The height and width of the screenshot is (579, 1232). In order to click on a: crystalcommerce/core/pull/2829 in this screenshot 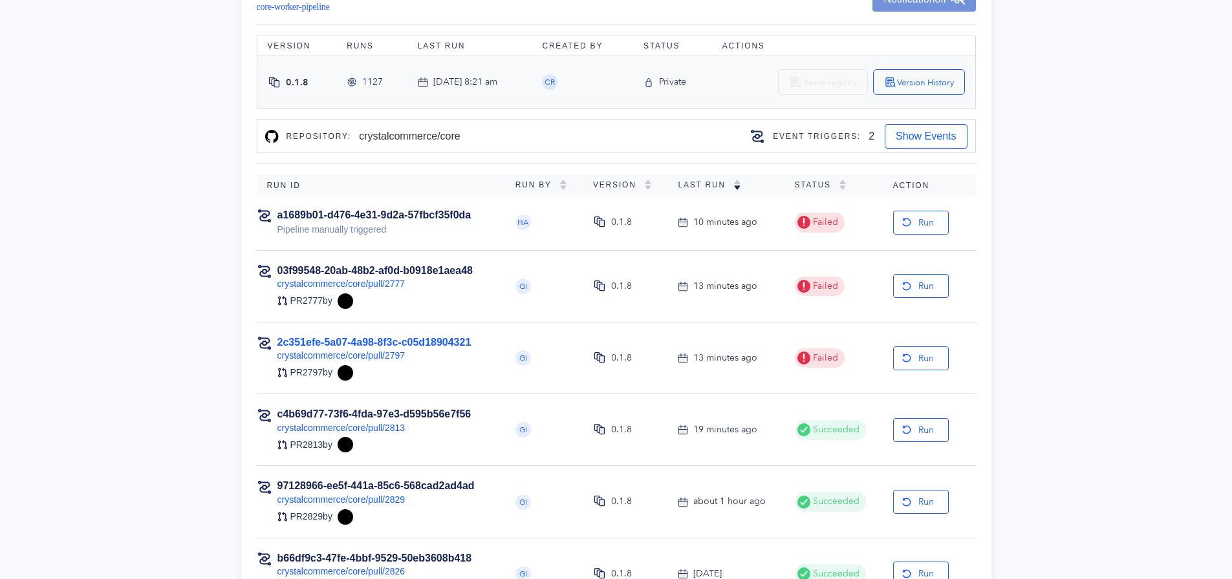, I will do `click(341, 500)`.